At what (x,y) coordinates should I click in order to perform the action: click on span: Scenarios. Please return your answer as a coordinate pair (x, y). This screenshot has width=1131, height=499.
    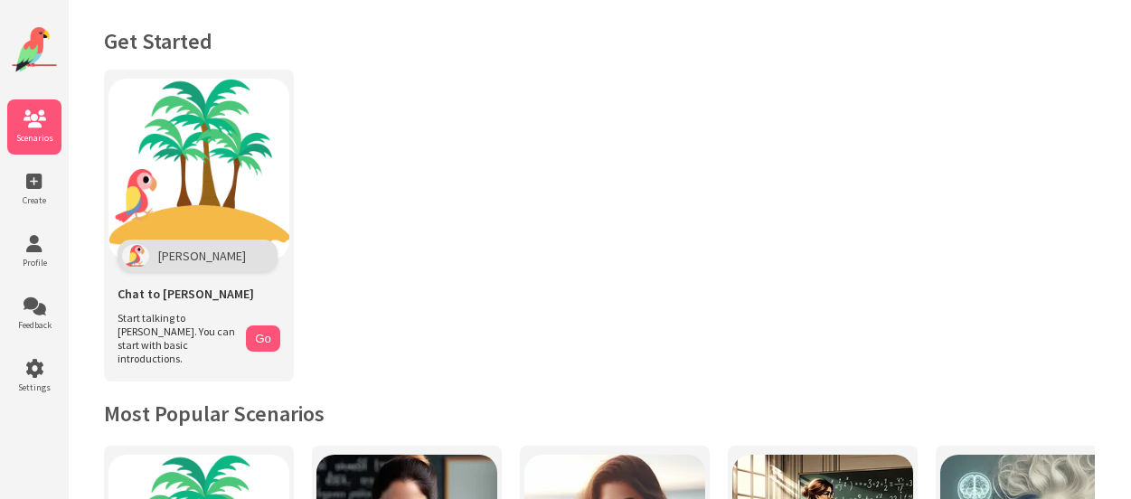
    Looking at the image, I should click on (34, 137).